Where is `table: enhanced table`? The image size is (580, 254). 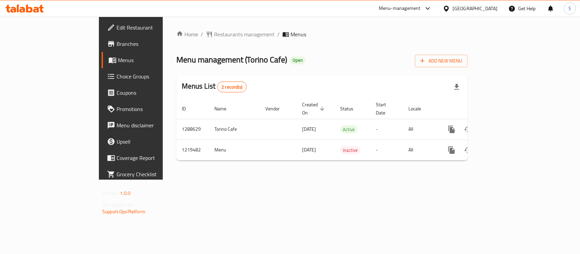
table: enhanced table is located at coordinates (345, 129).